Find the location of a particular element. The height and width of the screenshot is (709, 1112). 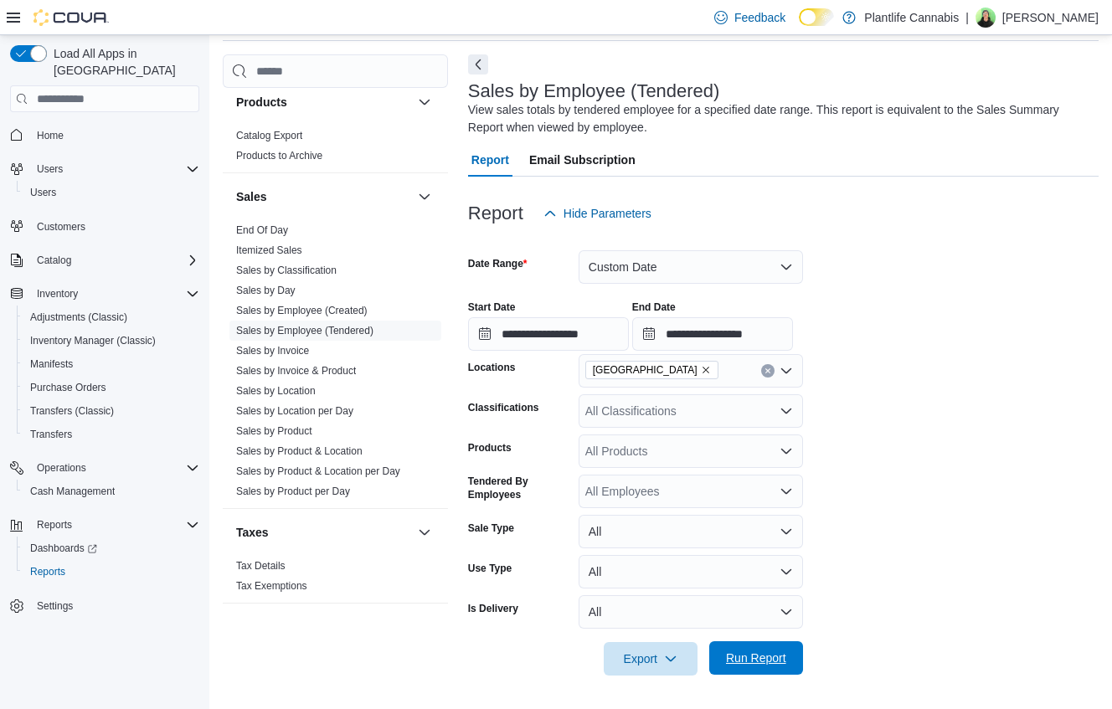

div: Jim Stevenson is located at coordinates (986, 18).